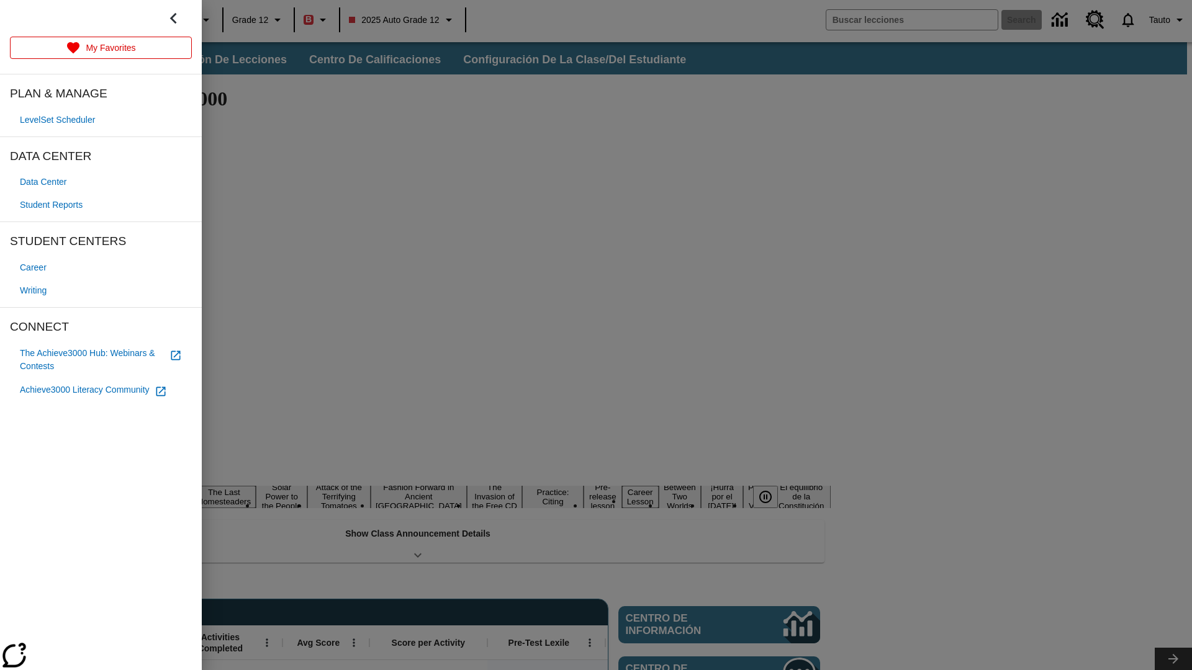  I want to click on span: Career, so click(33, 267).